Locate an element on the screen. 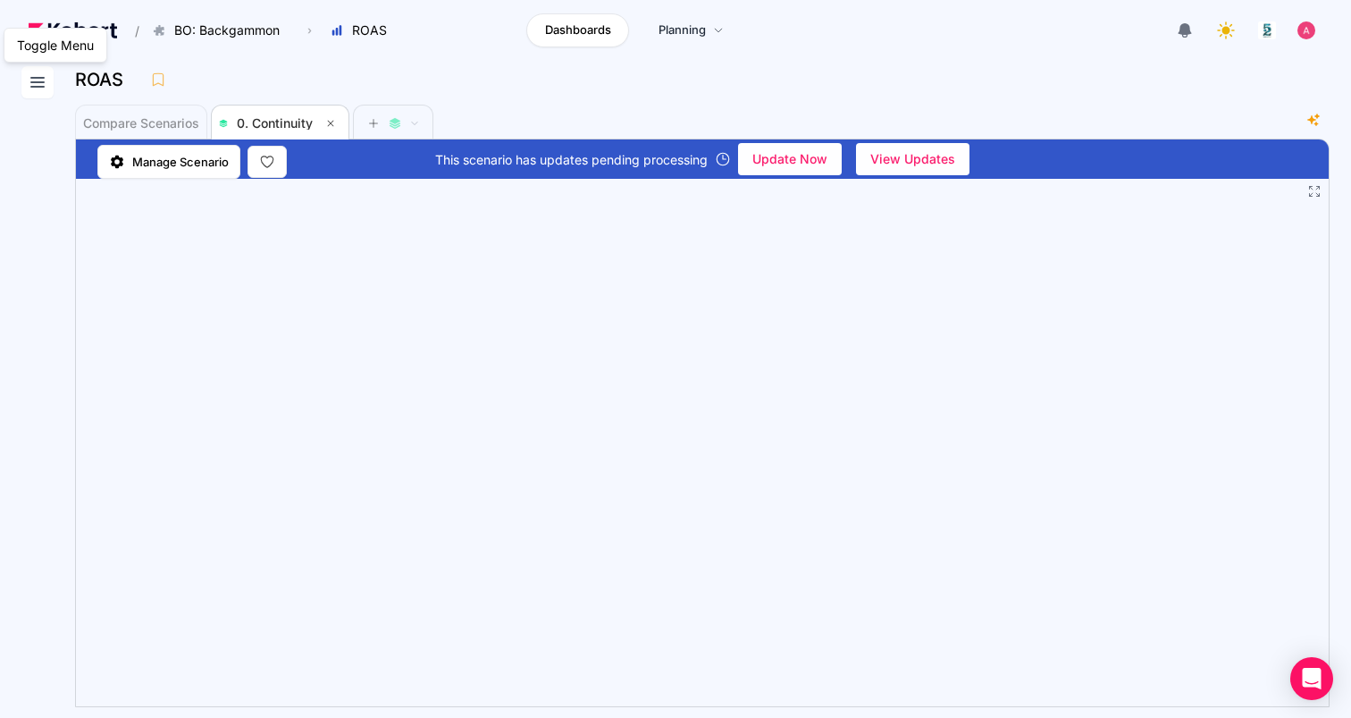 Image resolution: width=1351 pixels, height=718 pixels. button: BO: Backgammon is located at coordinates (221, 30).